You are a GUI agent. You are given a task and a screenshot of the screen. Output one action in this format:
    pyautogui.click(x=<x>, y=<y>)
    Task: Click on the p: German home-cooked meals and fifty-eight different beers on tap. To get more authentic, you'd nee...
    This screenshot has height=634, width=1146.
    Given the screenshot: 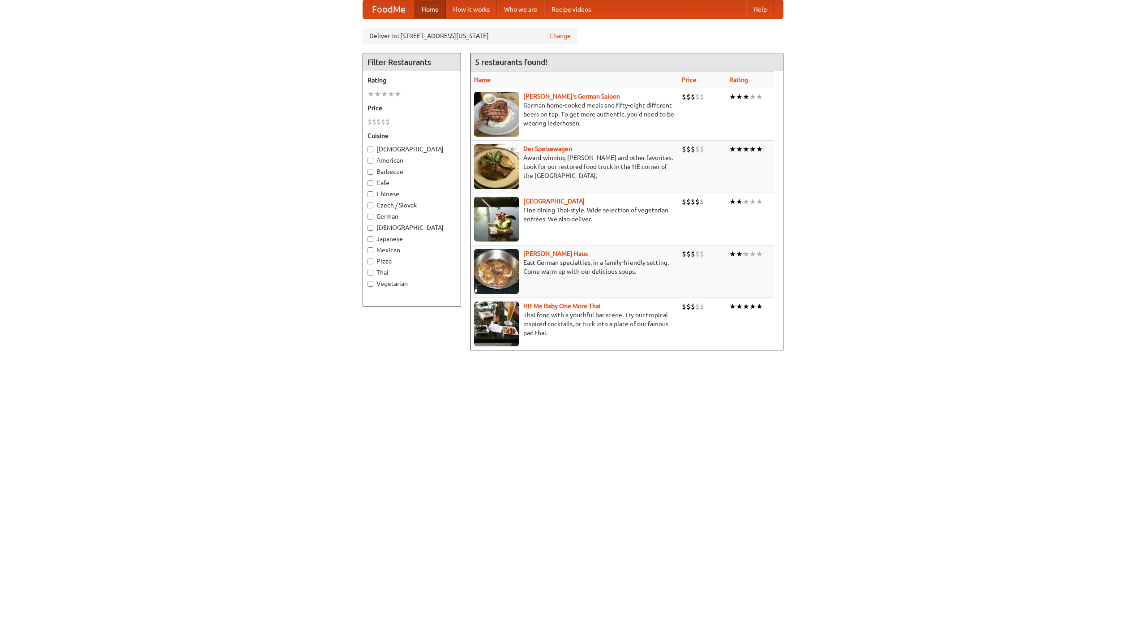 What is the action you would take?
    pyautogui.click(x=574, y=114)
    